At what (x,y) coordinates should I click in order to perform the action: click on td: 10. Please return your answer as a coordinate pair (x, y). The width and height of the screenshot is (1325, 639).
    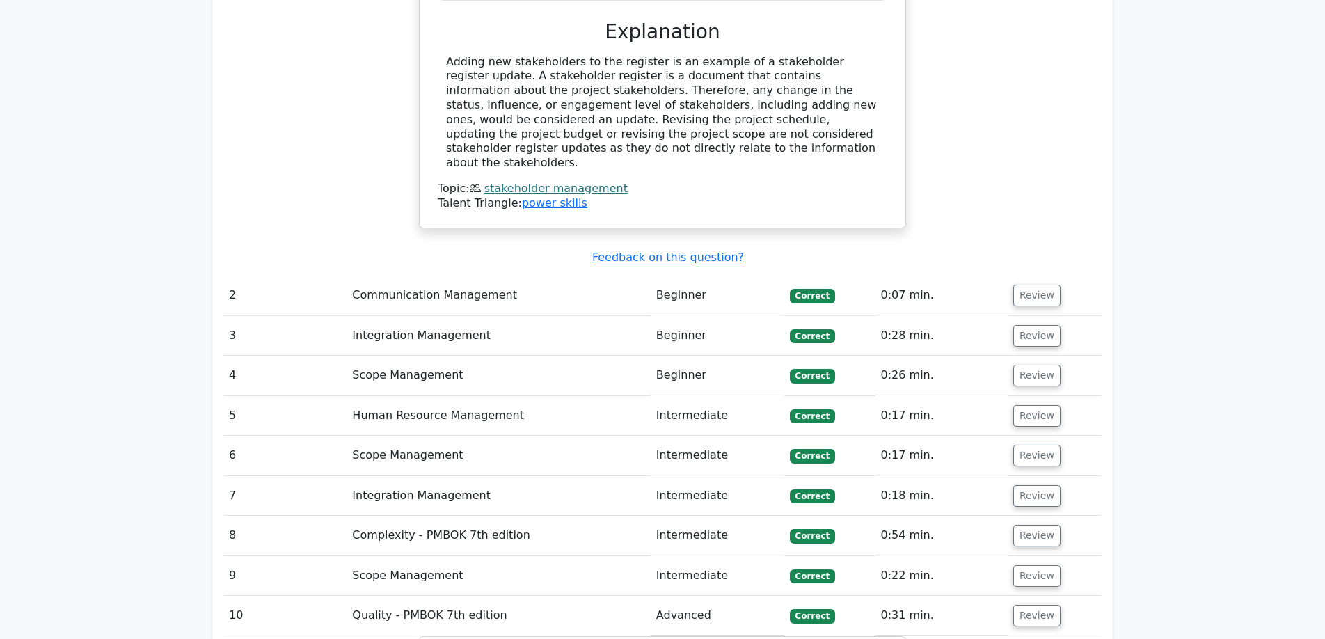
    Looking at the image, I should click on (285, 615).